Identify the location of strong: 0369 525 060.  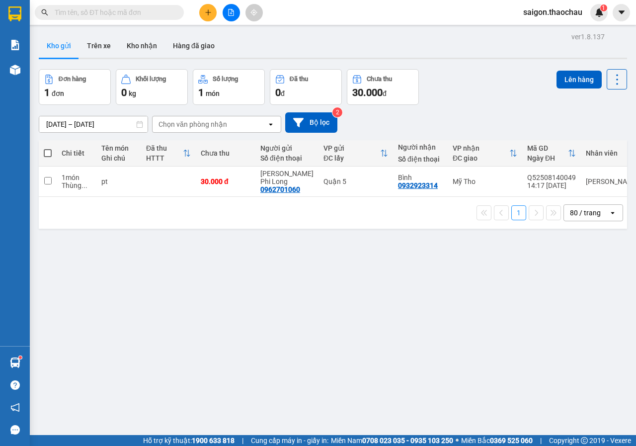
(511, 440).